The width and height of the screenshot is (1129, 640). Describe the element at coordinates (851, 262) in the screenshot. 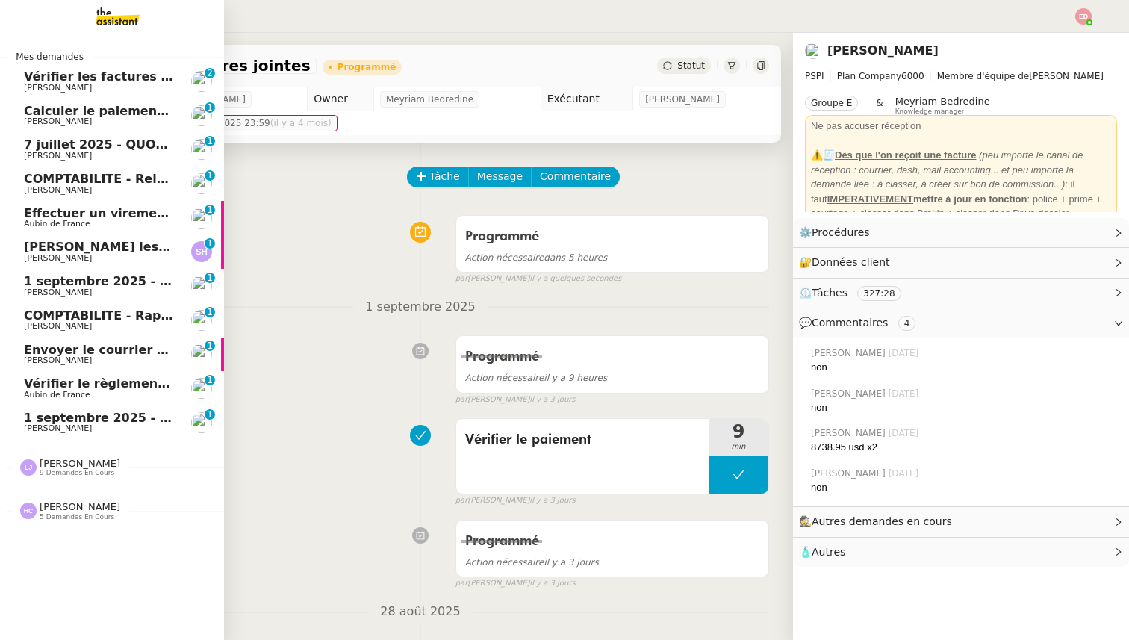

I see `span: Données client` at that location.